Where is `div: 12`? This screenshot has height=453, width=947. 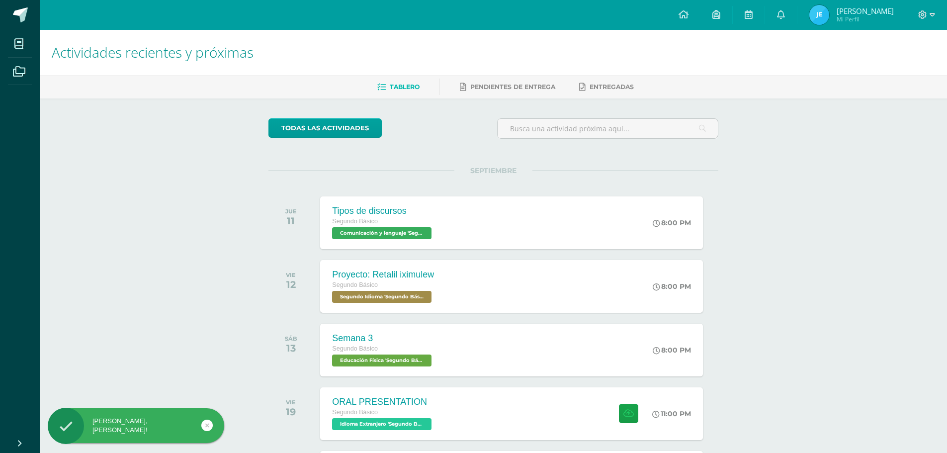
div: 12 is located at coordinates (291, 284).